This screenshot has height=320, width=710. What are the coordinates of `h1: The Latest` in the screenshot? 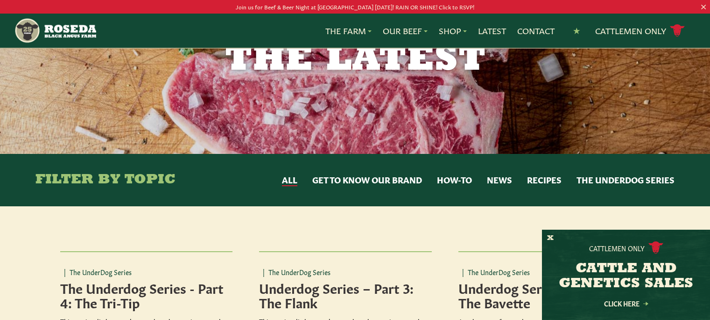 It's located at (355, 60).